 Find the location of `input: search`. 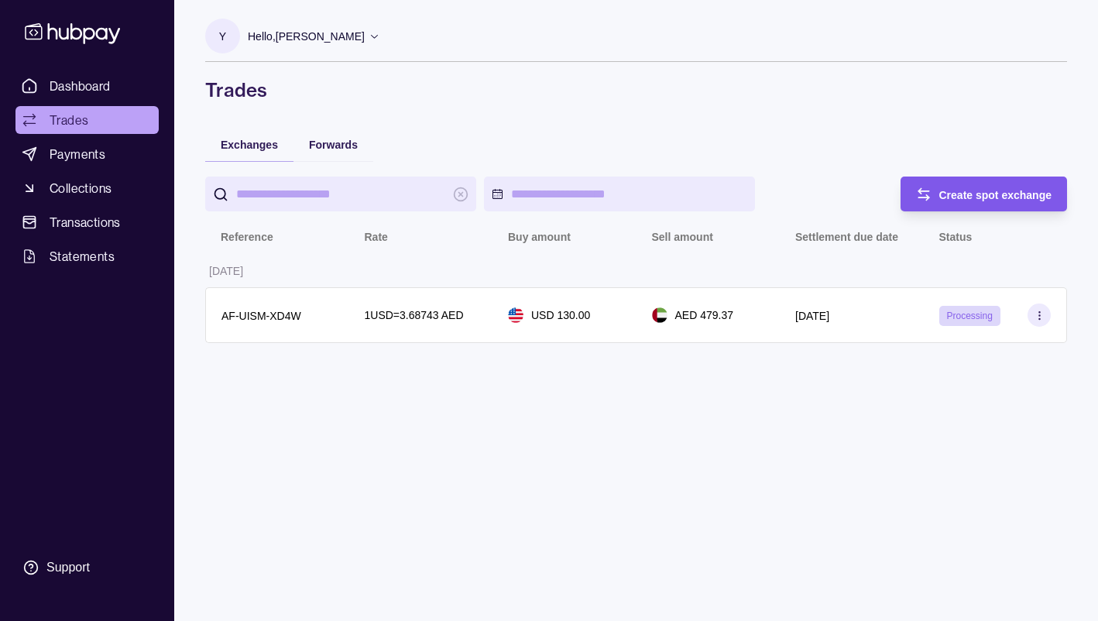

input: search is located at coordinates (341, 194).